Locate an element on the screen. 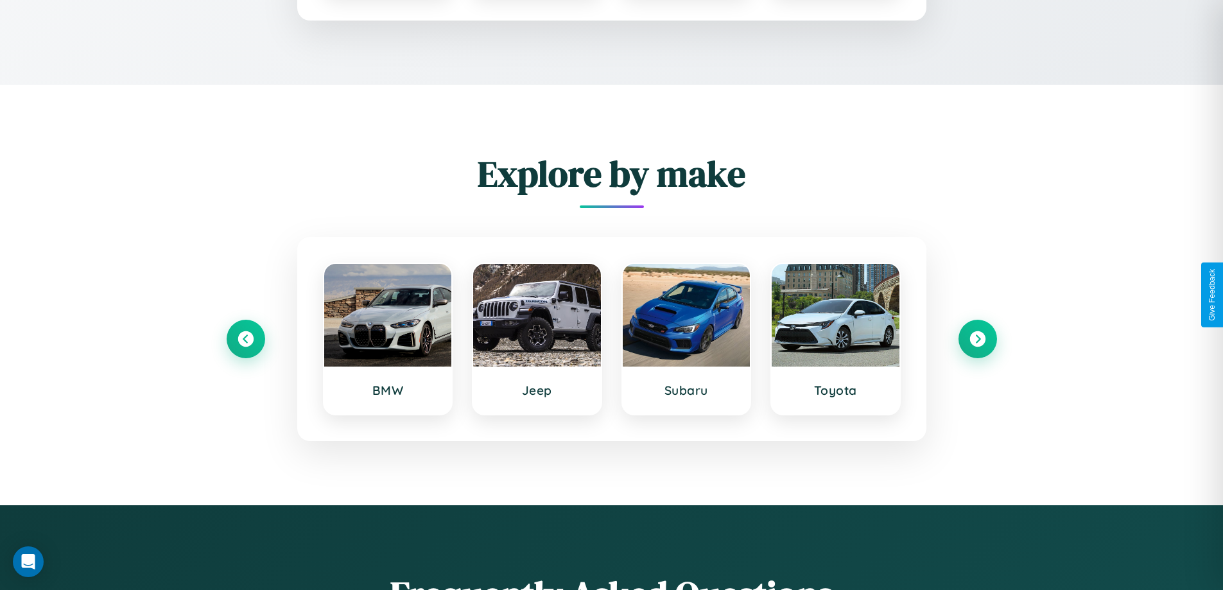 This screenshot has height=590, width=1223. h2: Explore by make is located at coordinates (612, 173).